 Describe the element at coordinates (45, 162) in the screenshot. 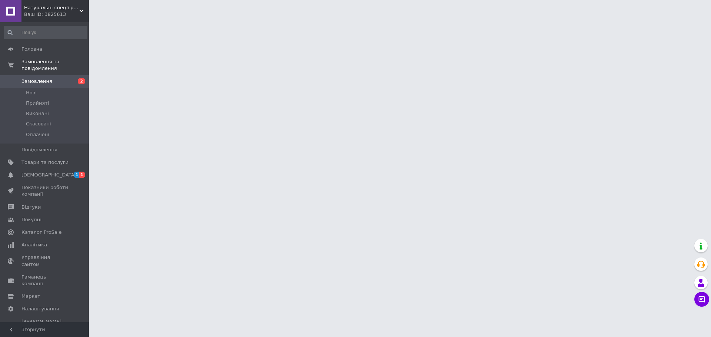

I see `span: Товари та послуги` at that location.